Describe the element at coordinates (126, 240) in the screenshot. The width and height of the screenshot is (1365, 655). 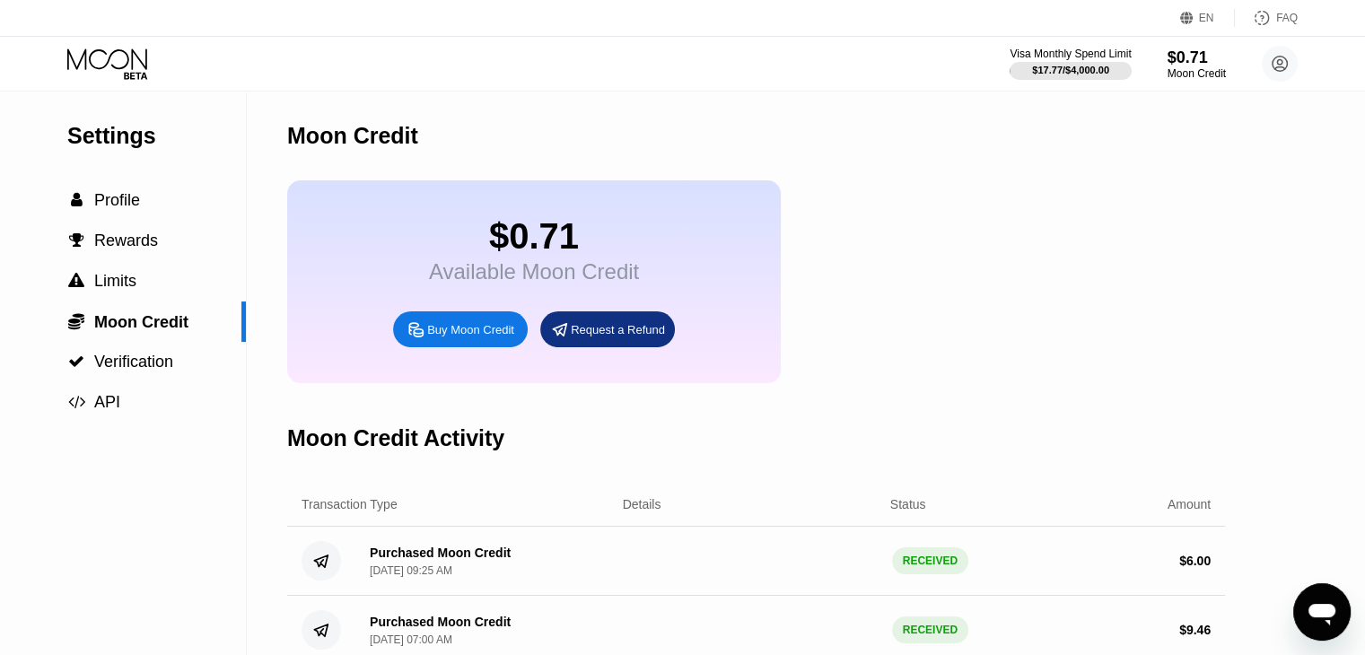
I see `span: Rewards` at that location.